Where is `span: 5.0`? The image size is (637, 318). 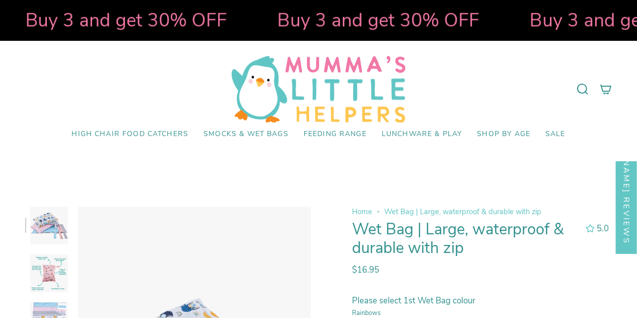
span: 5.0 is located at coordinates (603, 228).